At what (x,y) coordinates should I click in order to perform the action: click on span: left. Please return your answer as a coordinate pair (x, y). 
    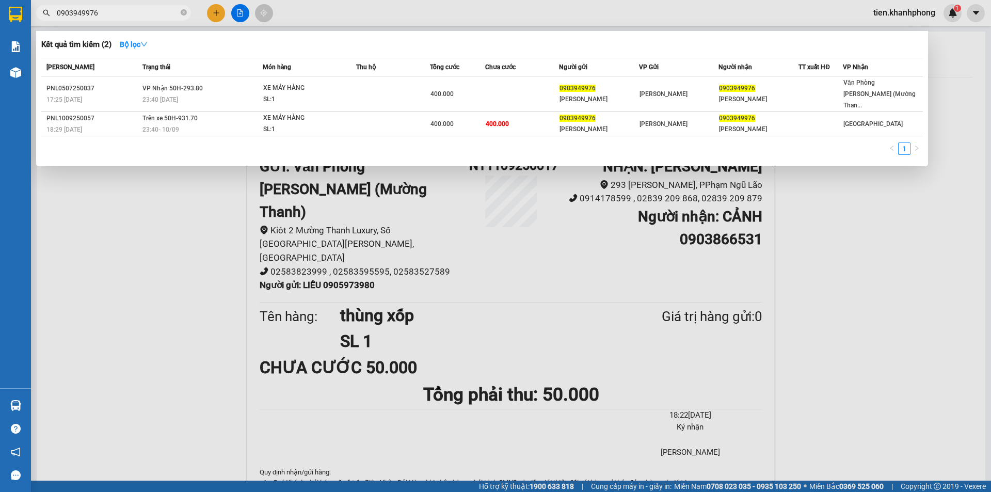
    Looking at the image, I should click on (892, 148).